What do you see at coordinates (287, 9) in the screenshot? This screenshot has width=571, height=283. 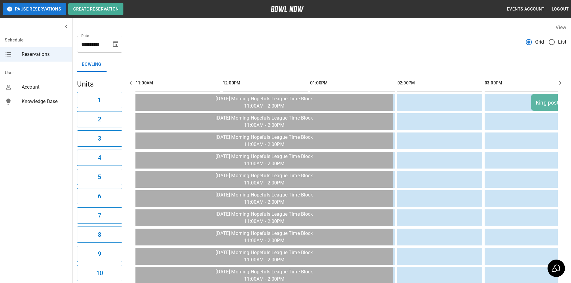 I see `img: logo` at bounding box center [287, 9].